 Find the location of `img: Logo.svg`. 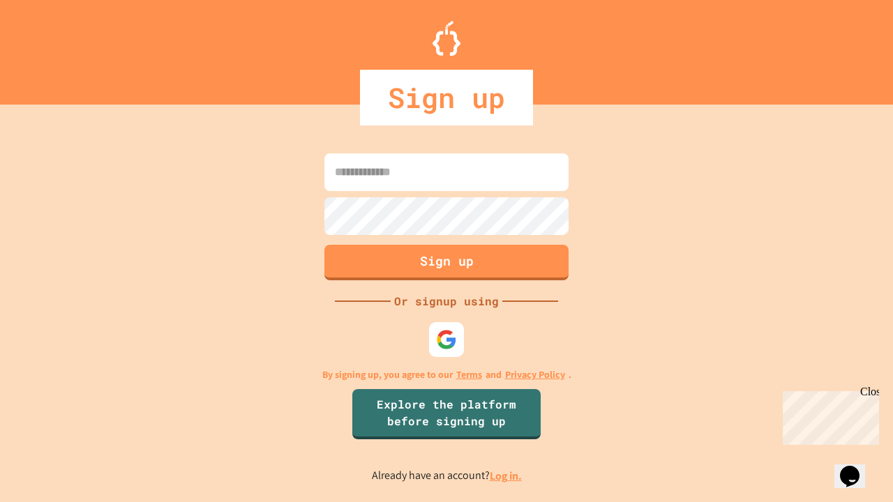

img: Logo.svg is located at coordinates (446, 38).